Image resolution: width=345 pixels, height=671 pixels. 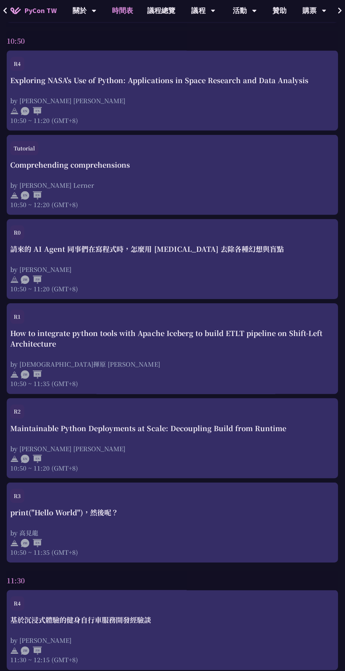 What do you see at coordinates (16, 11) in the screenshot?
I see `img: Home icon of PyCon TW 2025` at bounding box center [16, 11].